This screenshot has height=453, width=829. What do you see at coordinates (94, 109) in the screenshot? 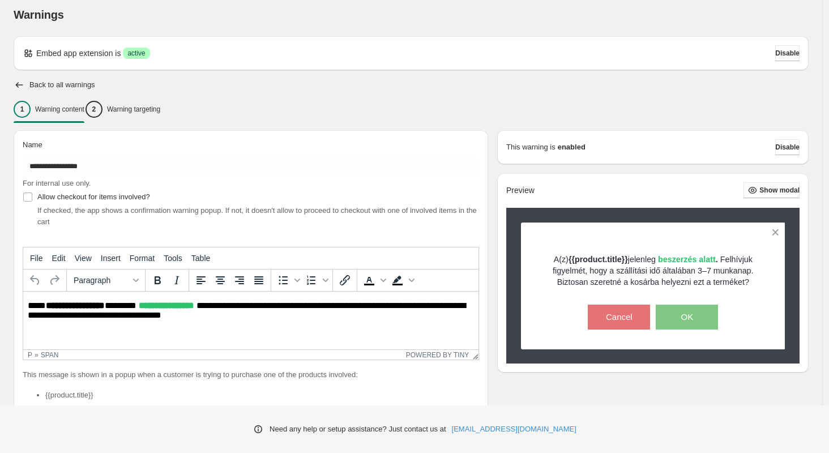
I see `div: 2` at bounding box center [94, 109].